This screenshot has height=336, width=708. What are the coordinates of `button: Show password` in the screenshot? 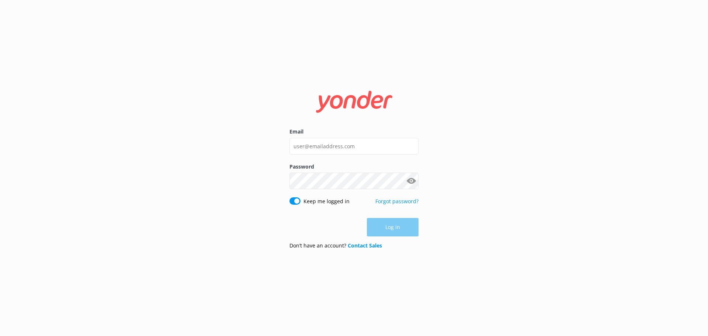 It's located at (411, 181).